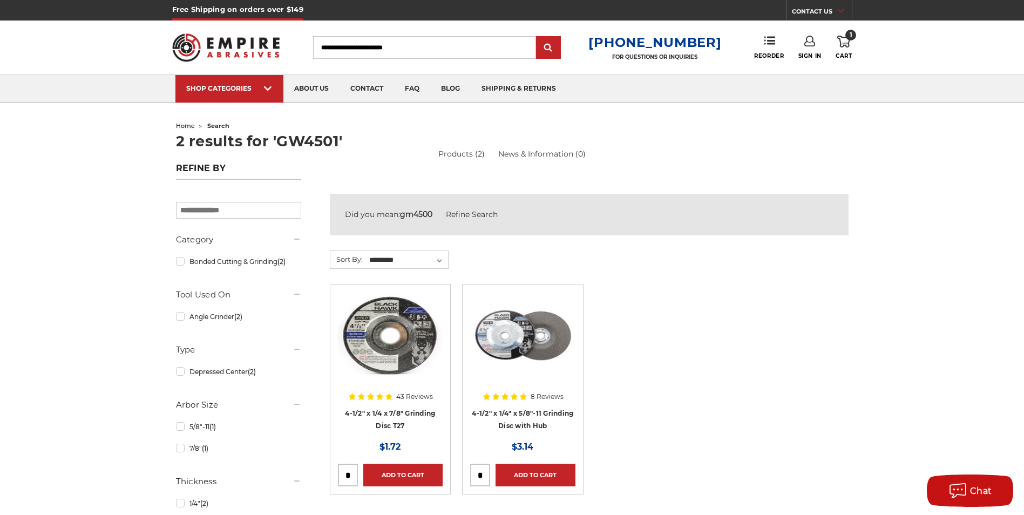 This screenshot has width=1024, height=515. What do you see at coordinates (844, 48) in the screenshot?
I see `a: 1 Cart` at bounding box center [844, 48].